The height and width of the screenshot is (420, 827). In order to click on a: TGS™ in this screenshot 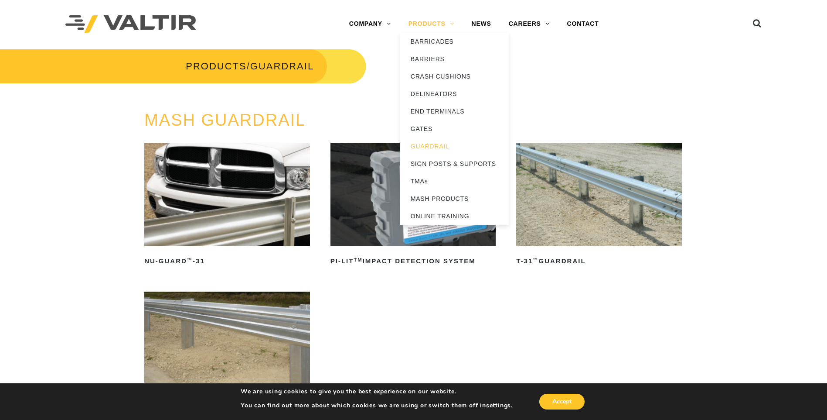, I will do `click(227, 354)`.